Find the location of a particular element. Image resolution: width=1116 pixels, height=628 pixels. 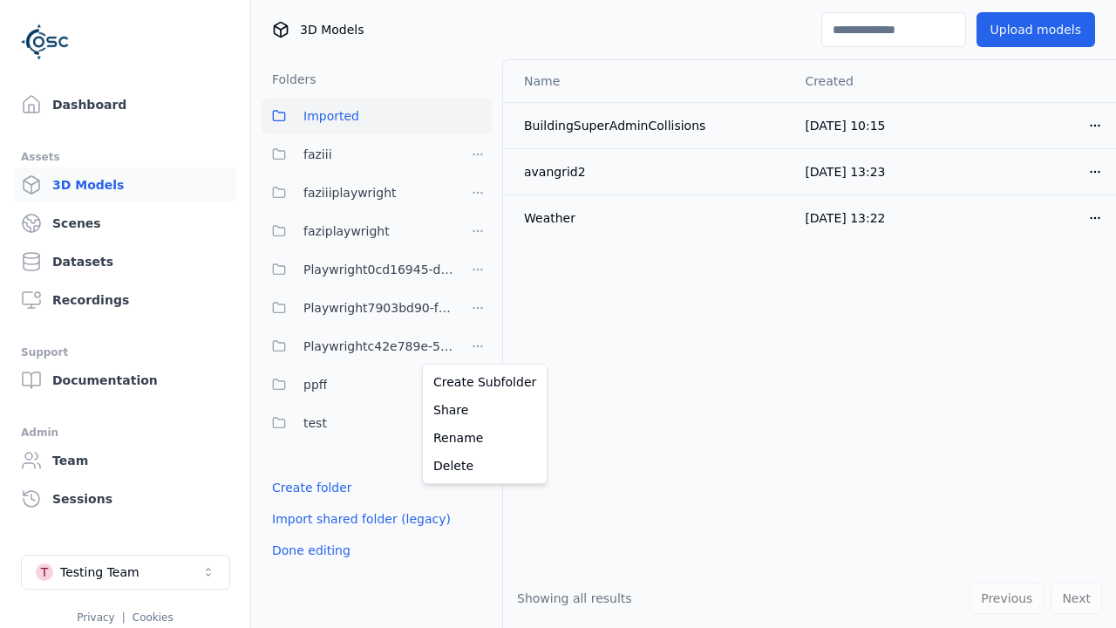

div: Rename is located at coordinates (485, 438).